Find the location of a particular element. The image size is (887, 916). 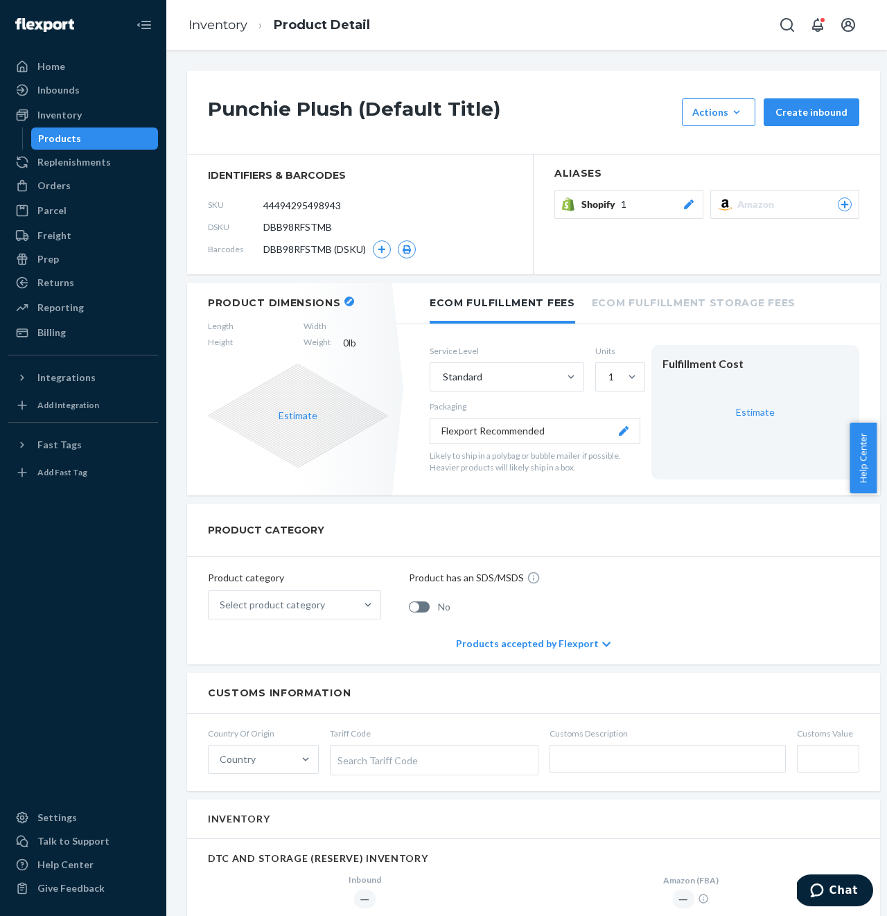

span: DBB98RFSTMB is located at coordinates (297, 227).